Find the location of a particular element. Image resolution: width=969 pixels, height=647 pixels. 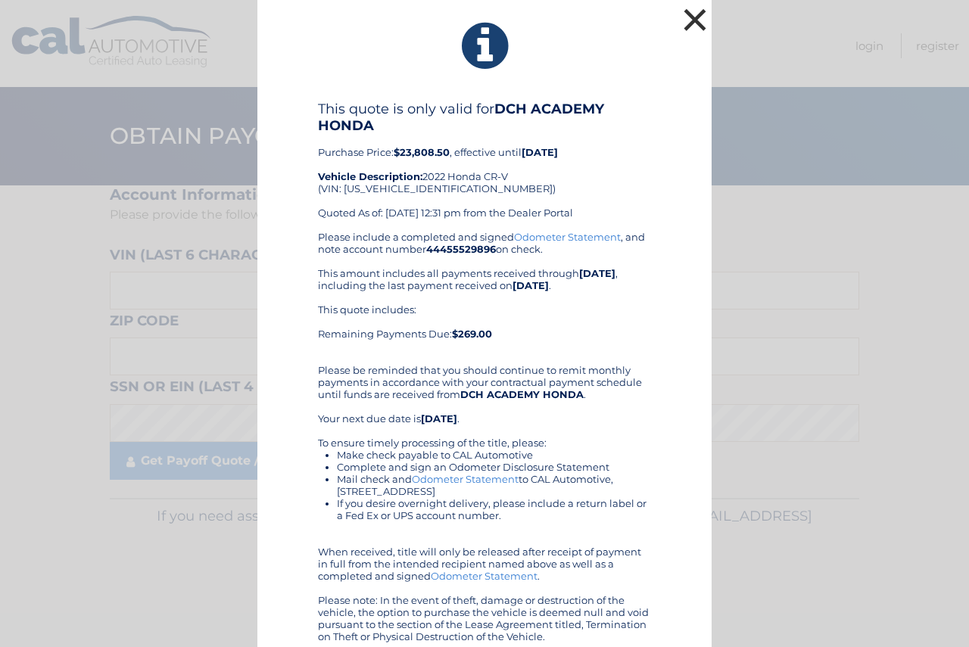

li: Make check payable to CAL Automotive is located at coordinates (493, 455).